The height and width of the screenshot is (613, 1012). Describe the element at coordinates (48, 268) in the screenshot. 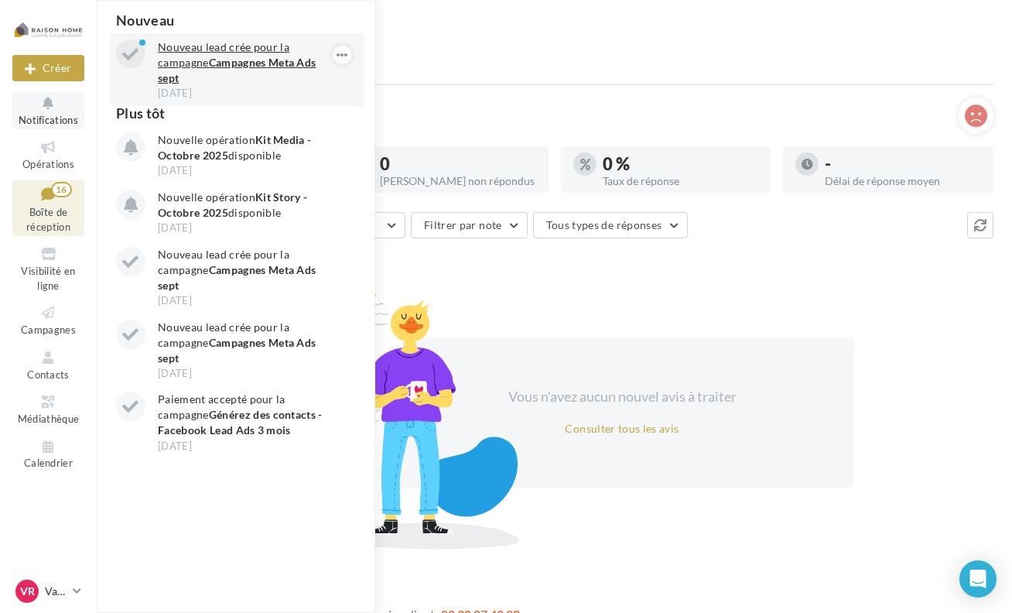

I see `a: Visibilité en ligne` at that location.